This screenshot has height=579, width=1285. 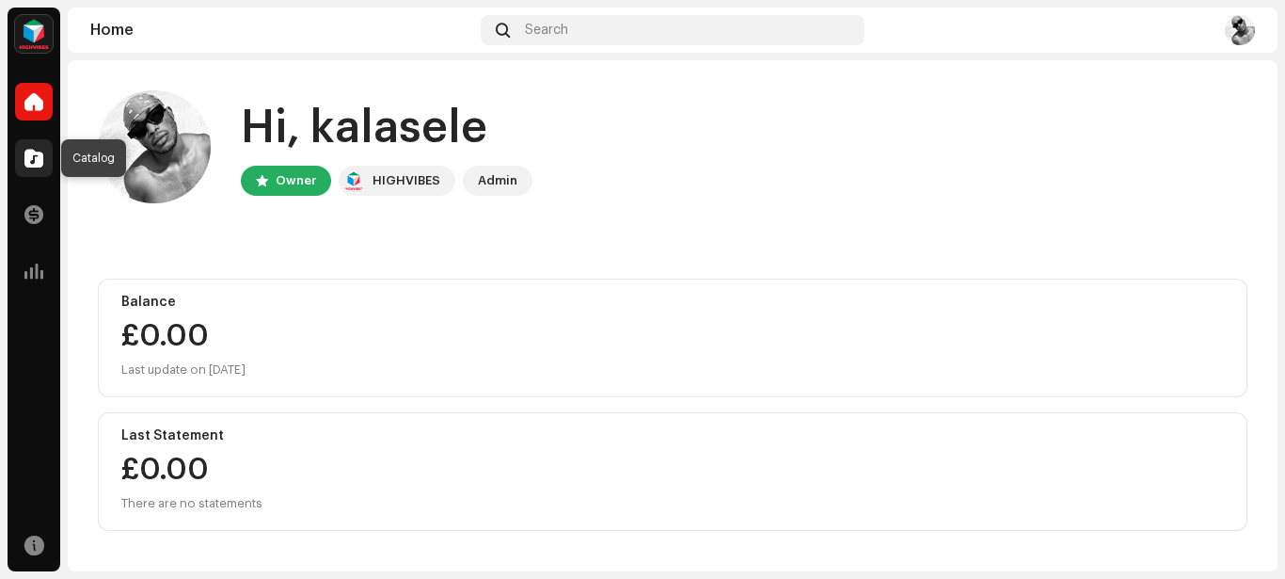 I want to click on re-o-card-value: Balance, so click(x=673, y=338).